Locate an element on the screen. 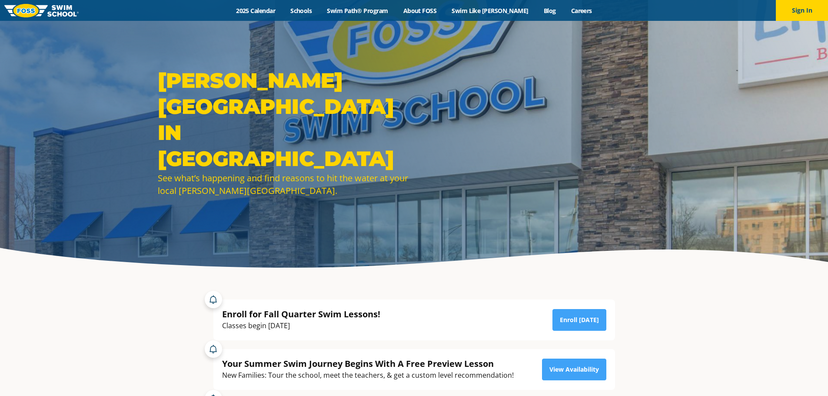  a: Careers is located at coordinates (581, 10).